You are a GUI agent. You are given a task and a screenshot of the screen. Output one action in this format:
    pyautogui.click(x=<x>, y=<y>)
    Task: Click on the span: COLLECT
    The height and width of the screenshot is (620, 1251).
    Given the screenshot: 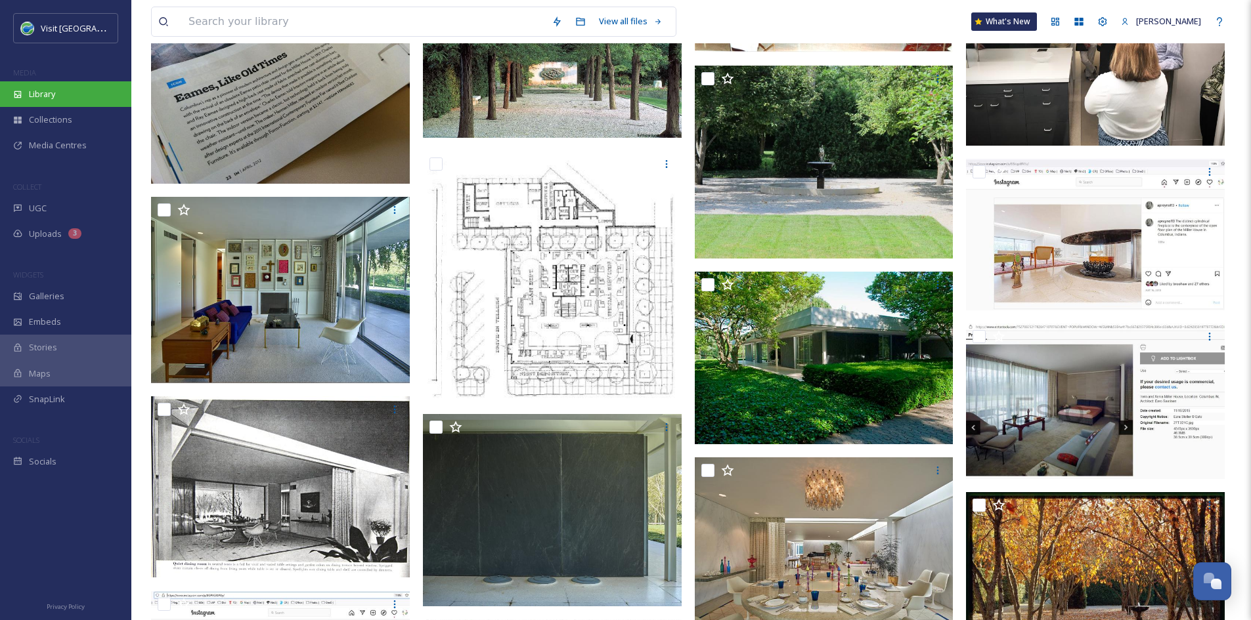 What is the action you would take?
    pyautogui.click(x=27, y=186)
    